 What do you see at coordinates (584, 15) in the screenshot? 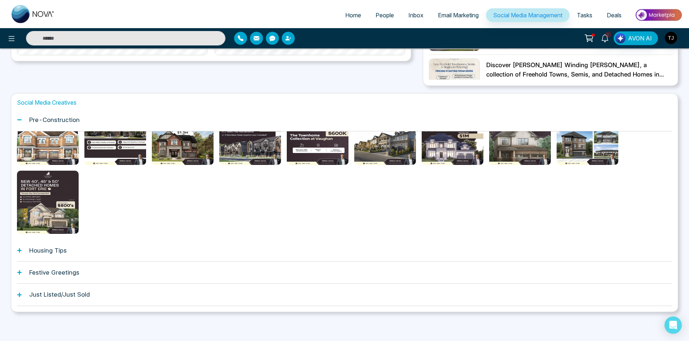
I see `a: Tasks` at bounding box center [584, 15].